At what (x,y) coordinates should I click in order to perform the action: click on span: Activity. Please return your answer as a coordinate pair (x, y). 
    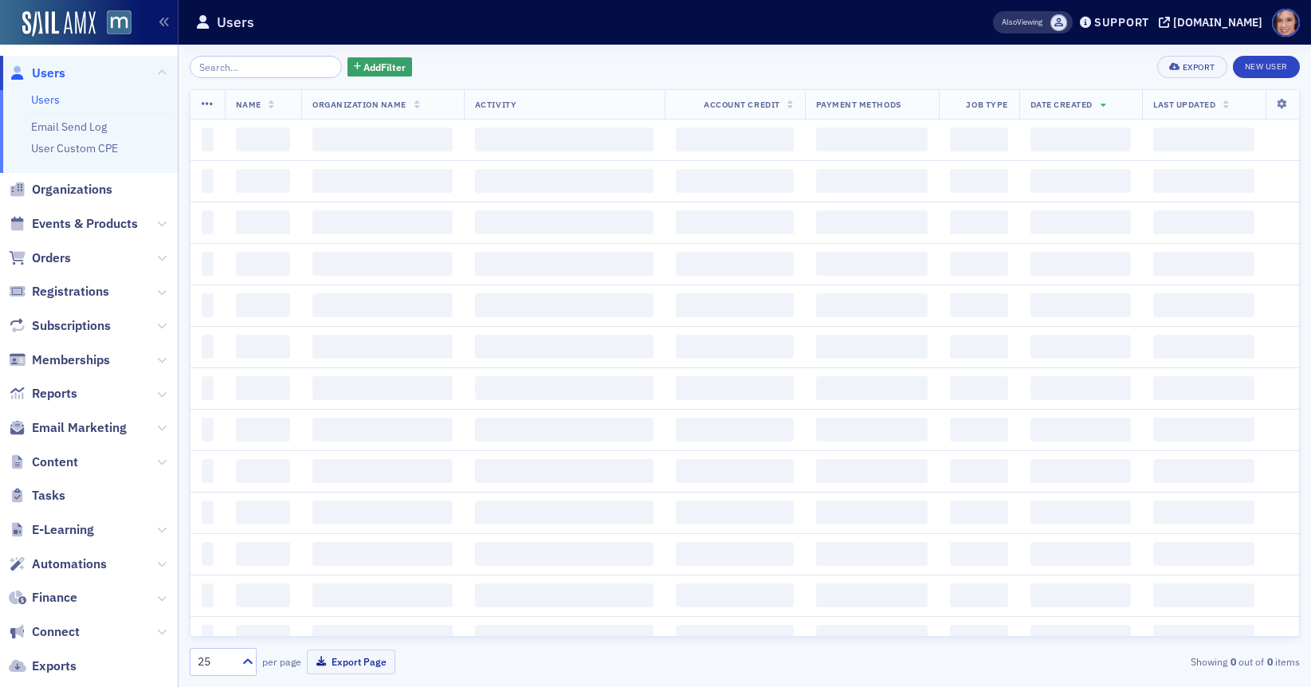
    Looking at the image, I should click on (496, 104).